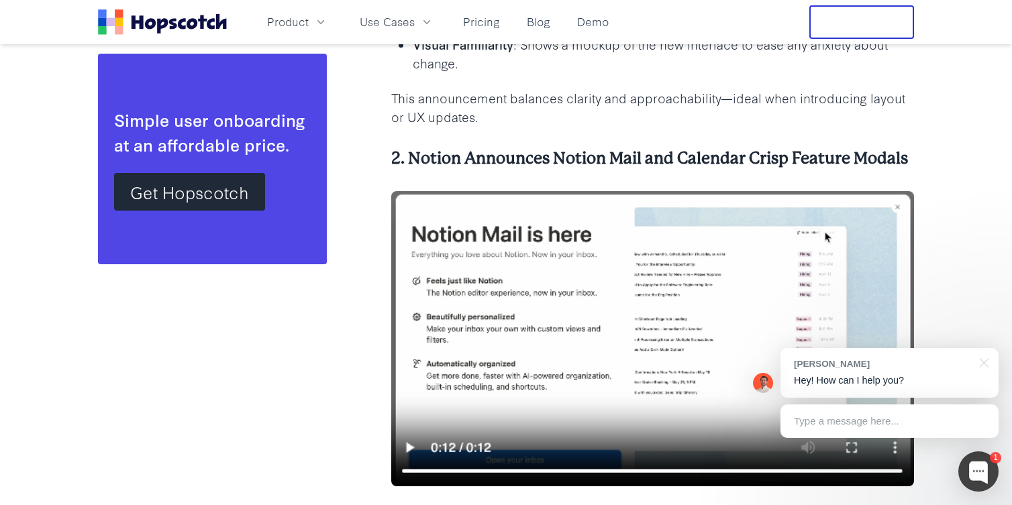 The width and height of the screenshot is (1012, 505). Describe the element at coordinates (288, 21) in the screenshot. I see `span: Product` at that location.